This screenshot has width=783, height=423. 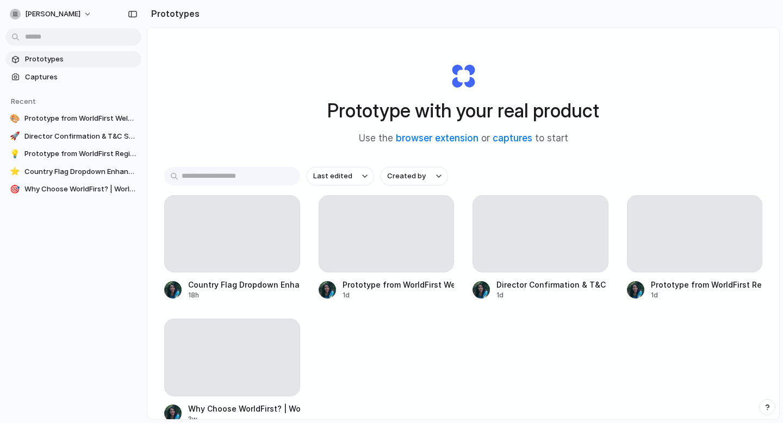 I want to click on span: Created by, so click(x=406, y=176).